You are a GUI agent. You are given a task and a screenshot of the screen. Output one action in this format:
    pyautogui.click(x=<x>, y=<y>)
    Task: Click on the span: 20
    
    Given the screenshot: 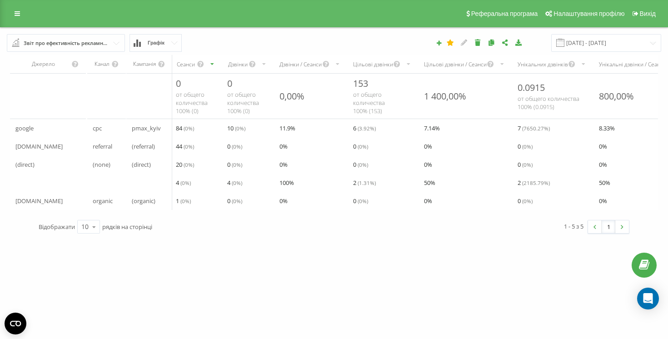 What is the action you would take?
    pyautogui.click(x=185, y=164)
    